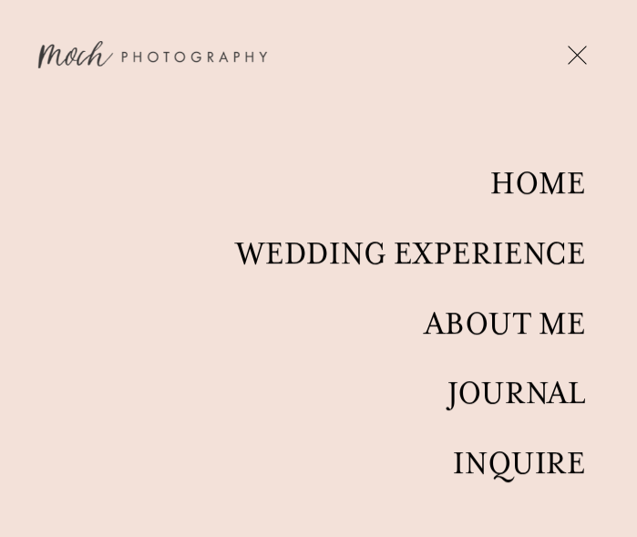  Describe the element at coordinates (519, 463) in the screenshot. I see `a: INQUIRE` at that location.